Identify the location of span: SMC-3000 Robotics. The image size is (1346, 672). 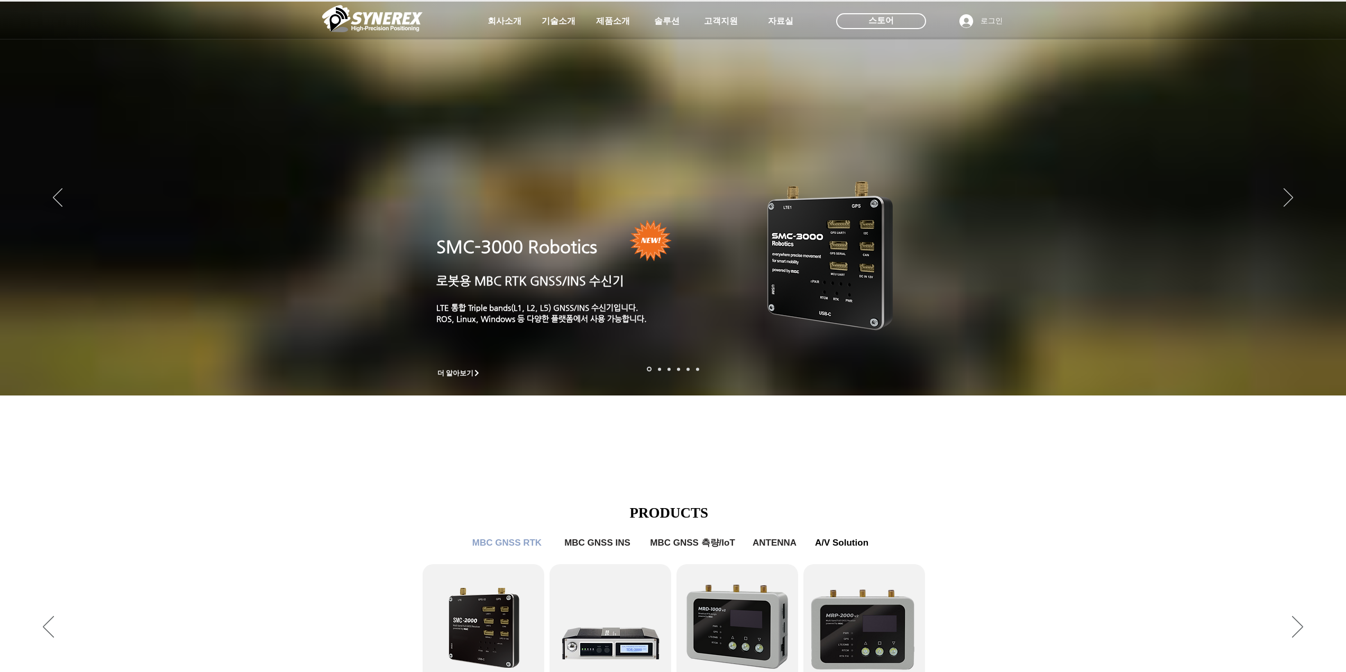
(517, 247).